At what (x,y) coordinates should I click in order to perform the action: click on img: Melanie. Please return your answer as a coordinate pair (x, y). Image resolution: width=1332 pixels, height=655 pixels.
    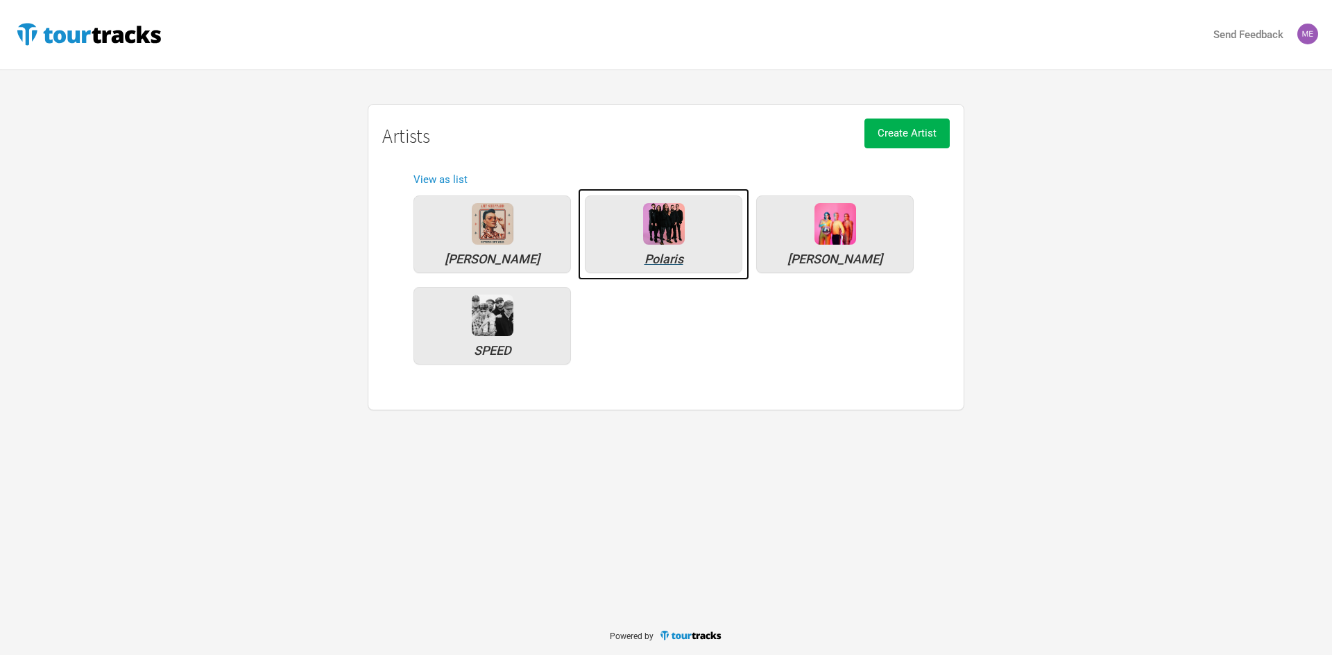
    Looking at the image, I should click on (1307, 34).